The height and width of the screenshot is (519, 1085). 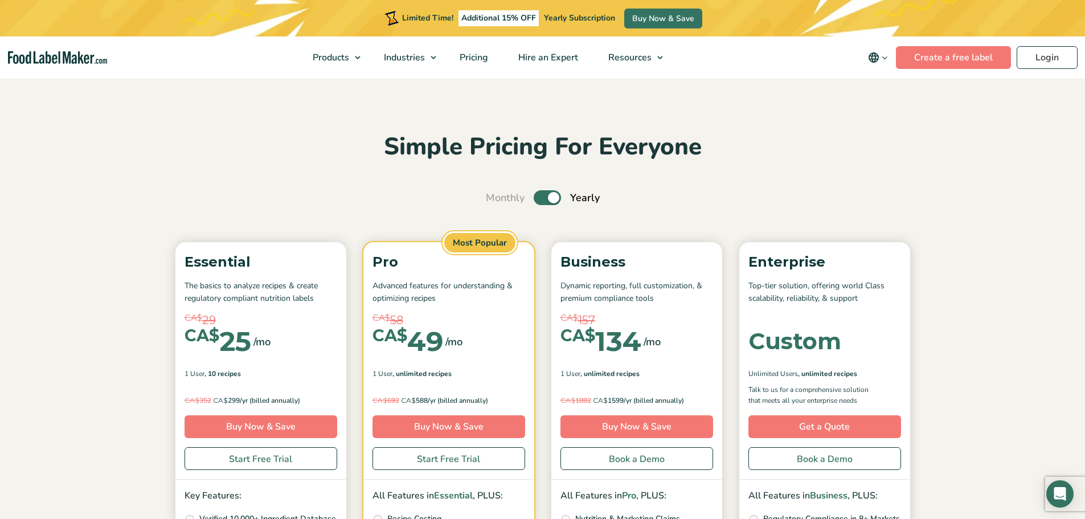 I want to click on p: The basics to analyze recipes & create regulatory compliant nutrition labels, so click(x=261, y=292).